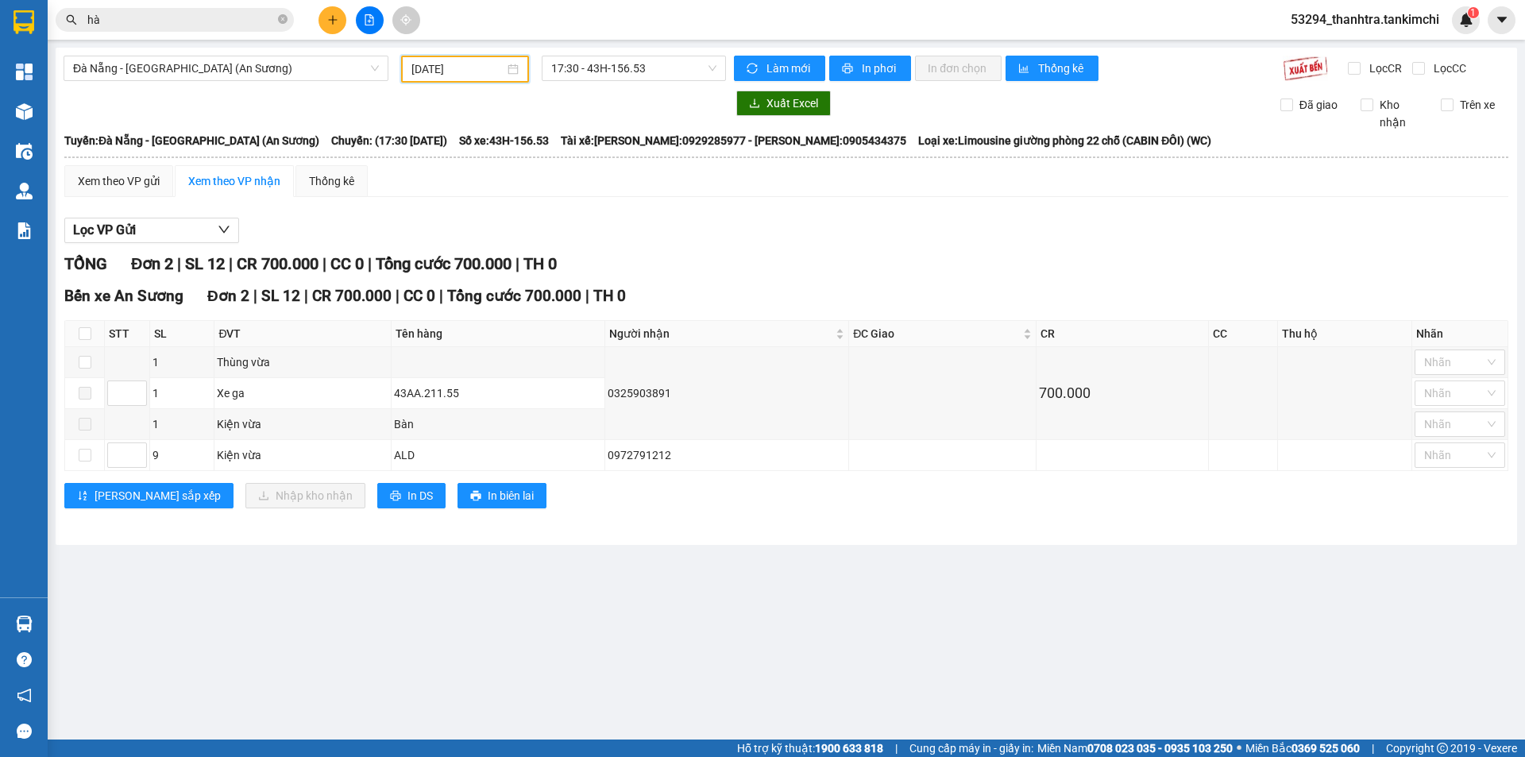 This screenshot has width=1525, height=757. I want to click on span: plus, so click(333, 20).